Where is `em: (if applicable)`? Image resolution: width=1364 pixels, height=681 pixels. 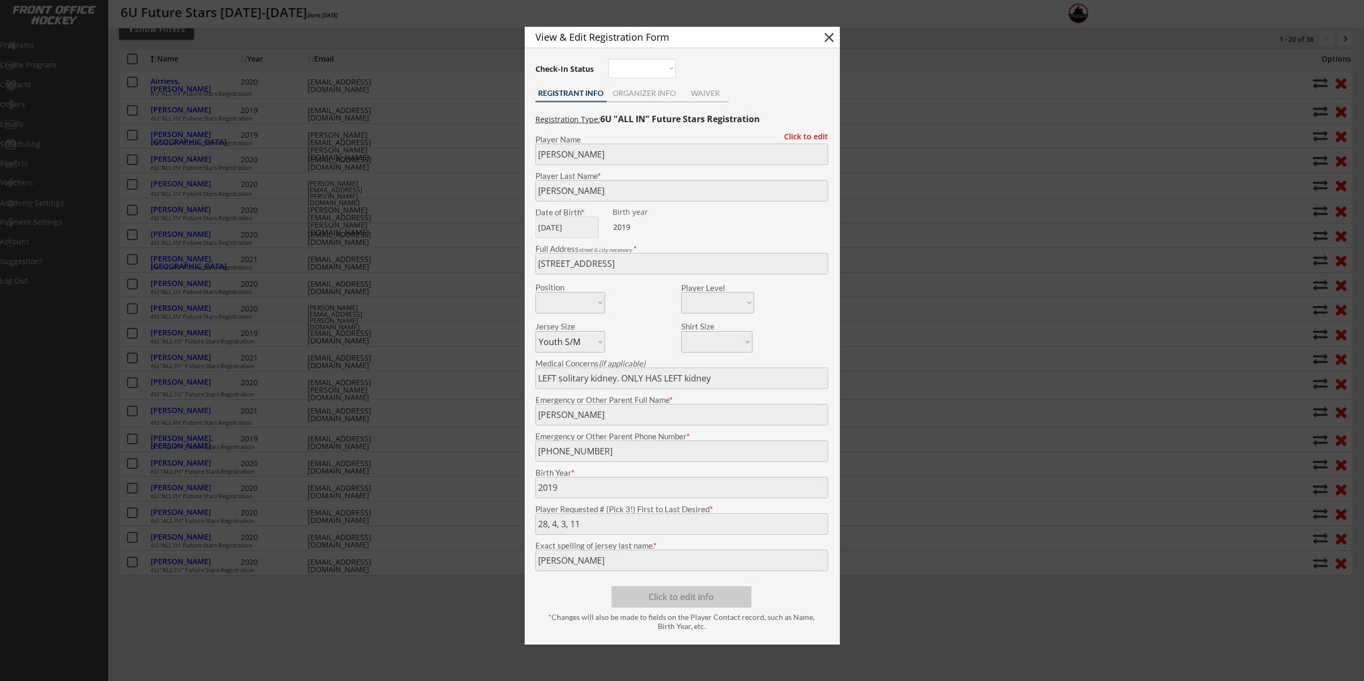
em: (if applicable) is located at coordinates (622, 363).